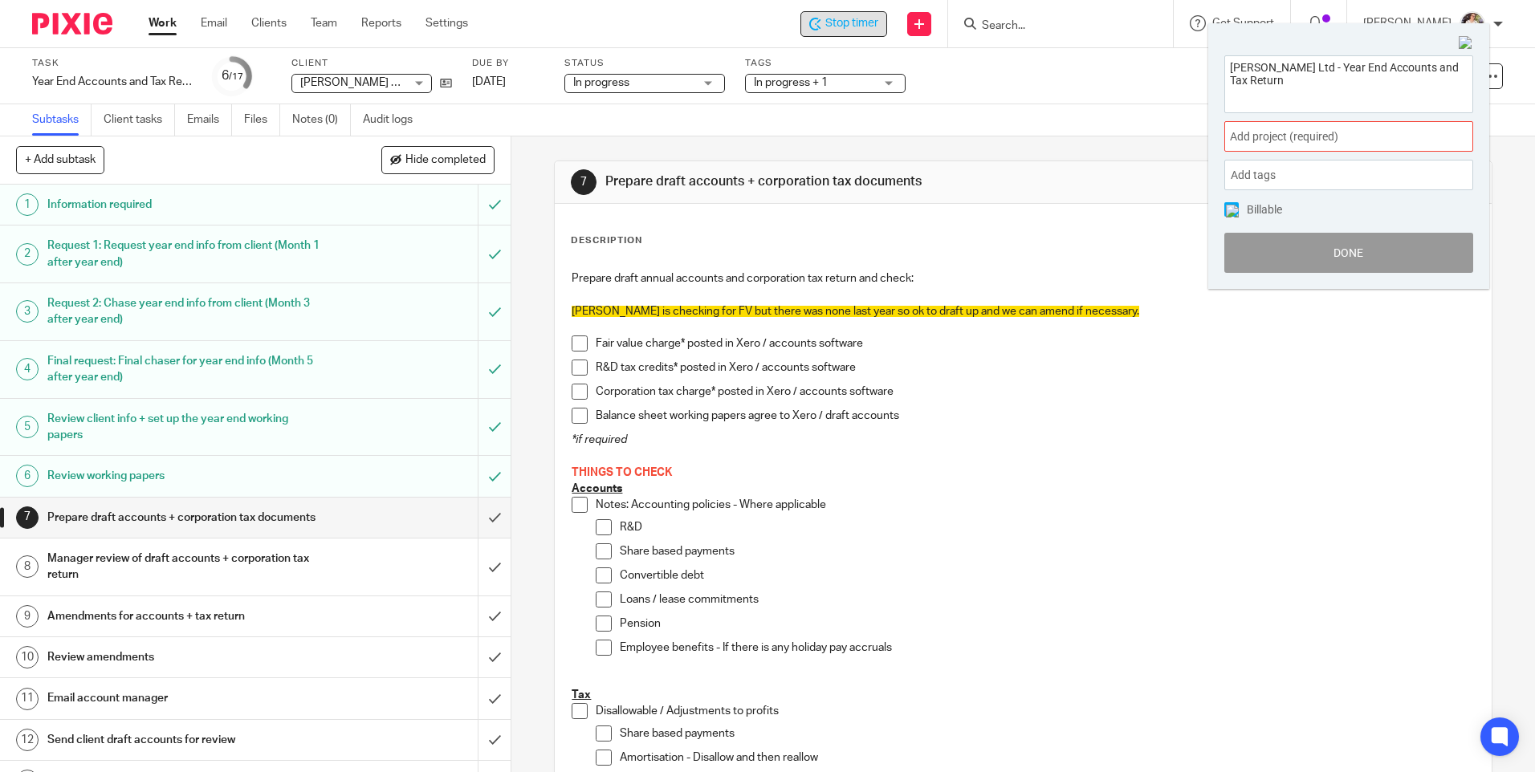 The width and height of the screenshot is (1535, 772). I want to click on a: Subtasks, so click(62, 120).